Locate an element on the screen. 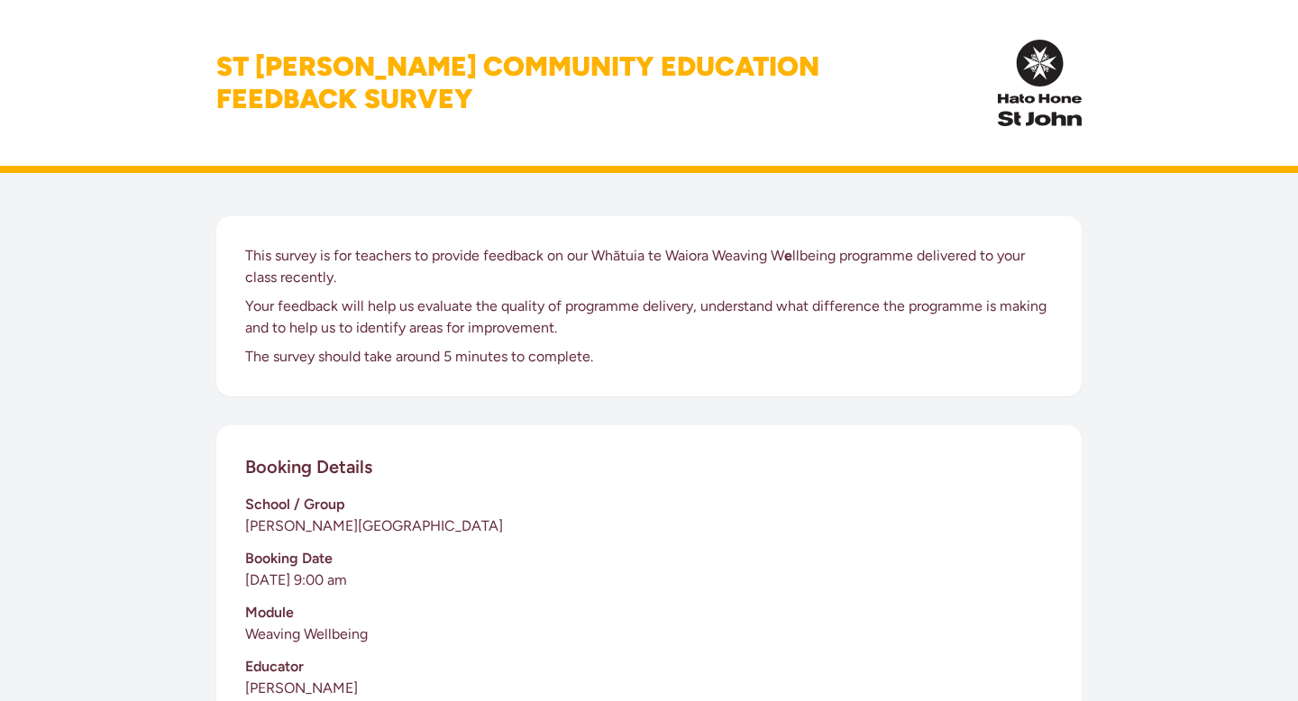 The width and height of the screenshot is (1298, 701). h3: School / Group is located at coordinates (649, 505).